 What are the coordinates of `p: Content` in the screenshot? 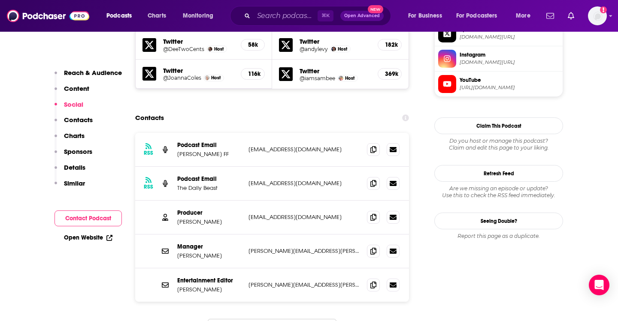 It's located at (76, 88).